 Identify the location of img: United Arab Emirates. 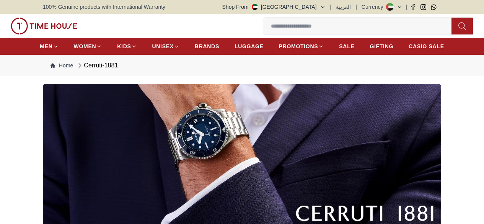
(255, 7).